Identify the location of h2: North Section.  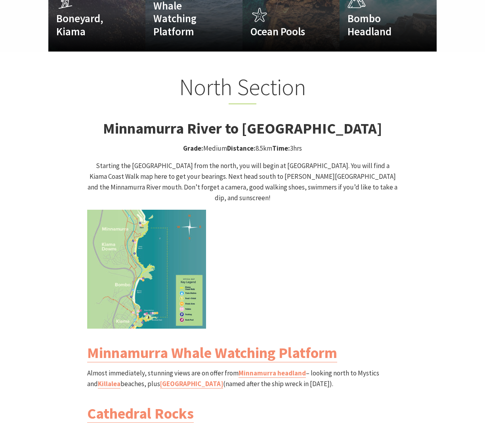
(242, 89).